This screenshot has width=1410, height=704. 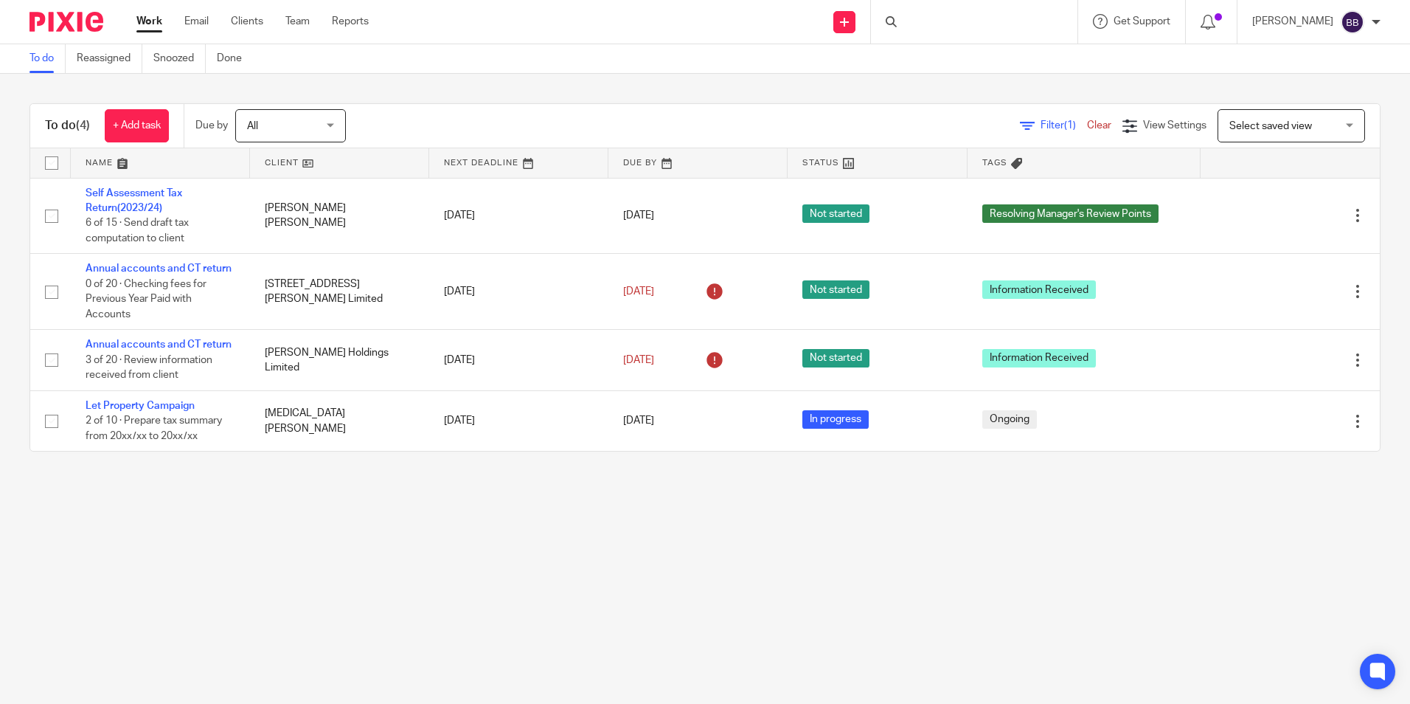 What do you see at coordinates (109, 58) in the screenshot?
I see `a: Reassigned` at bounding box center [109, 58].